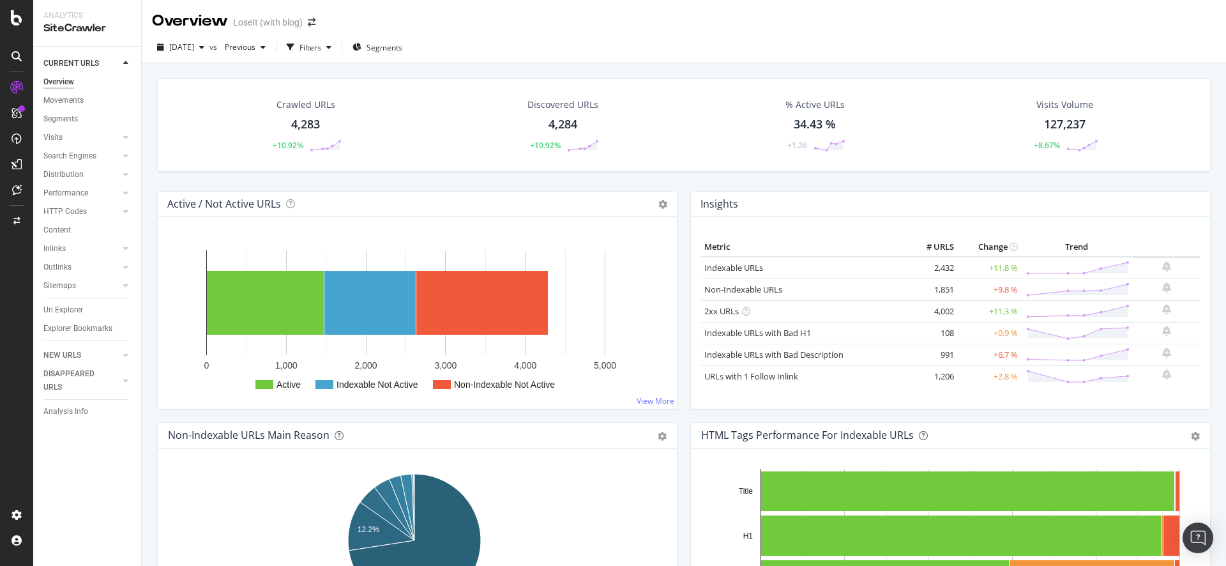 The image size is (1226, 566). I want to click on a: View More, so click(655, 400).